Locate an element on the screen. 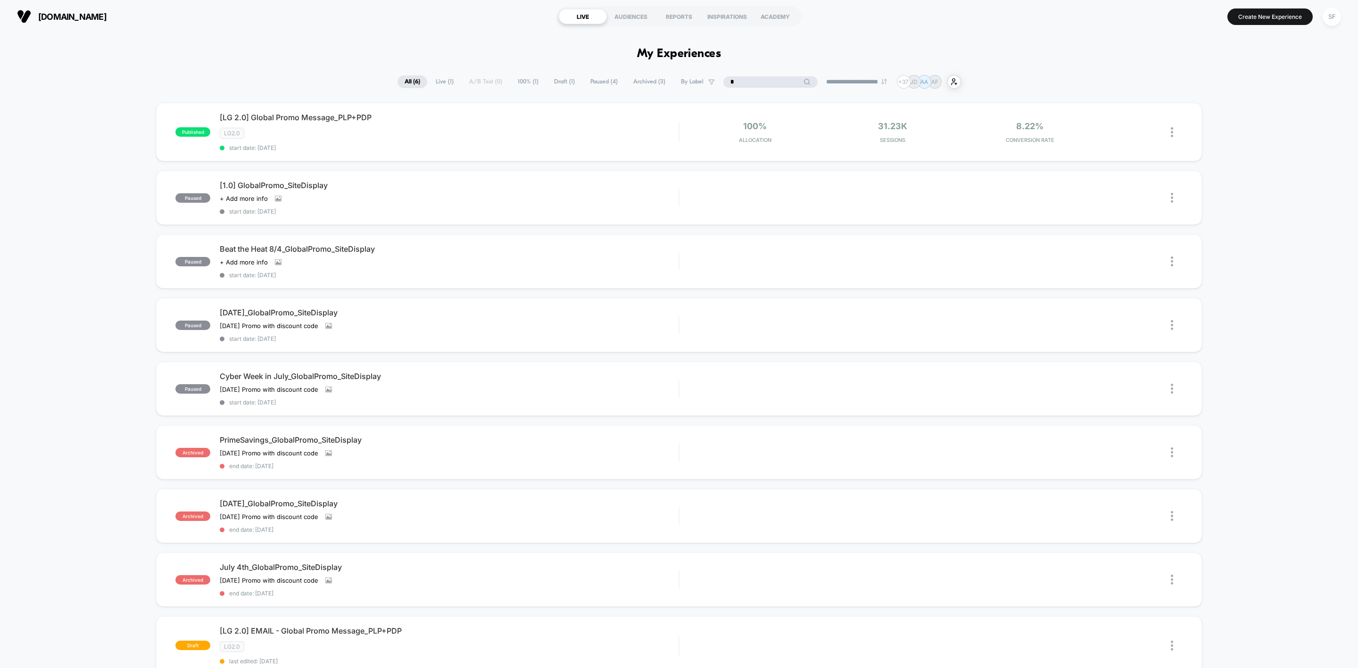  p: JD is located at coordinates (914, 82).